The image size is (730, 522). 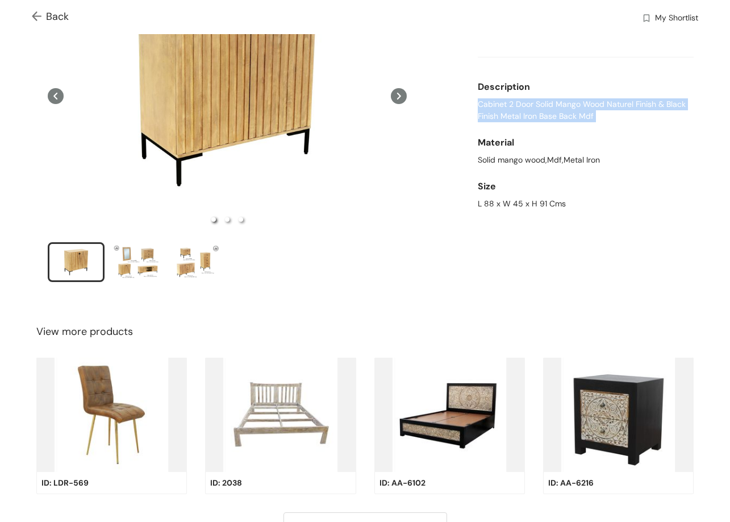 I want to click on span: My Shortlist, so click(x=677, y=19).